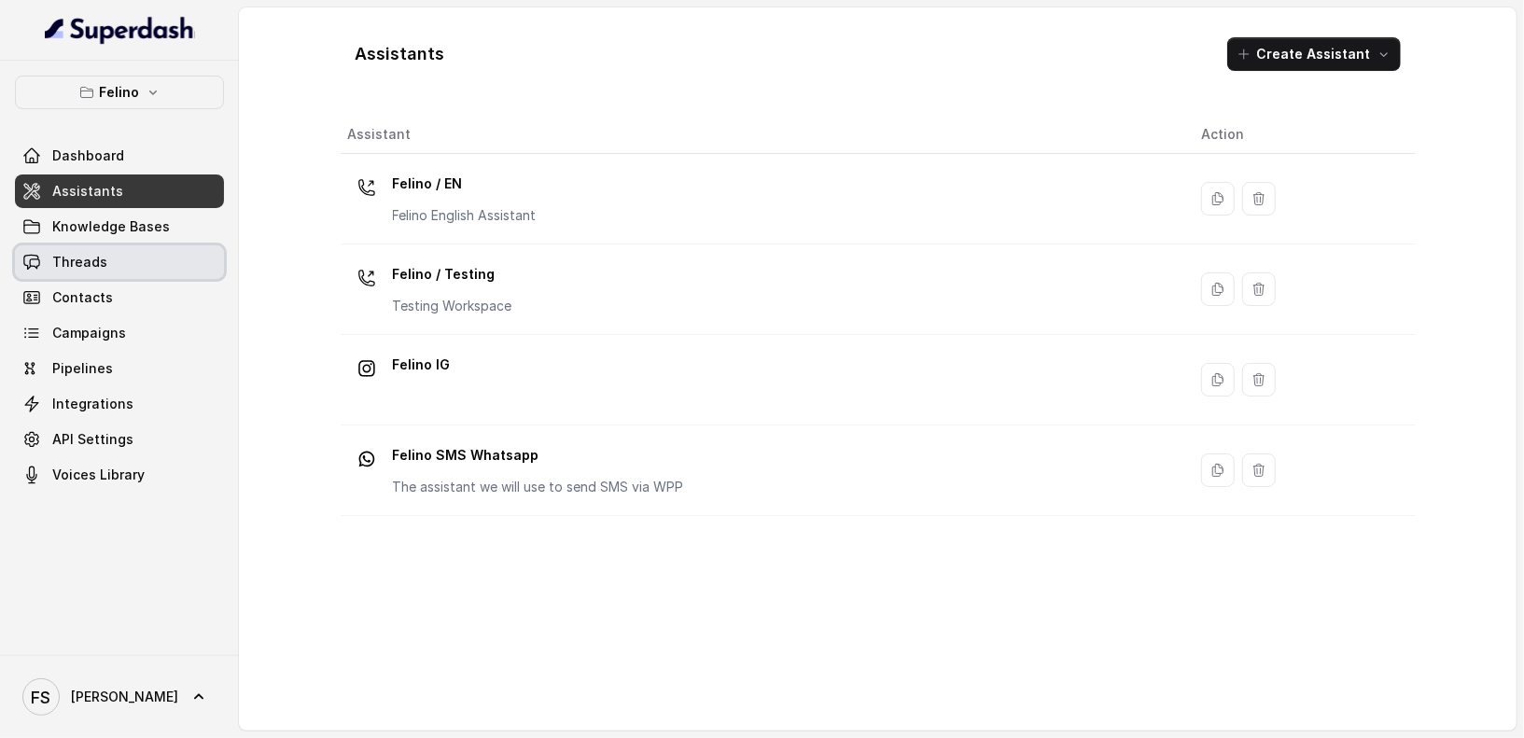 The width and height of the screenshot is (1524, 738). I want to click on span: Campaigns, so click(89, 333).